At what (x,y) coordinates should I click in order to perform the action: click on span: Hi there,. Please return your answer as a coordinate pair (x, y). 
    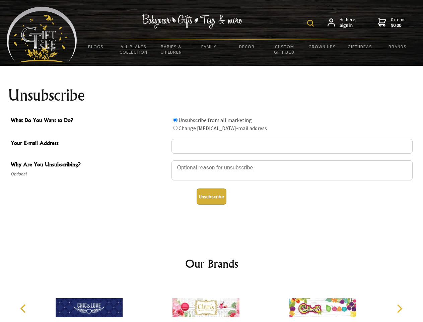
    Looking at the image, I should click on (348, 22).